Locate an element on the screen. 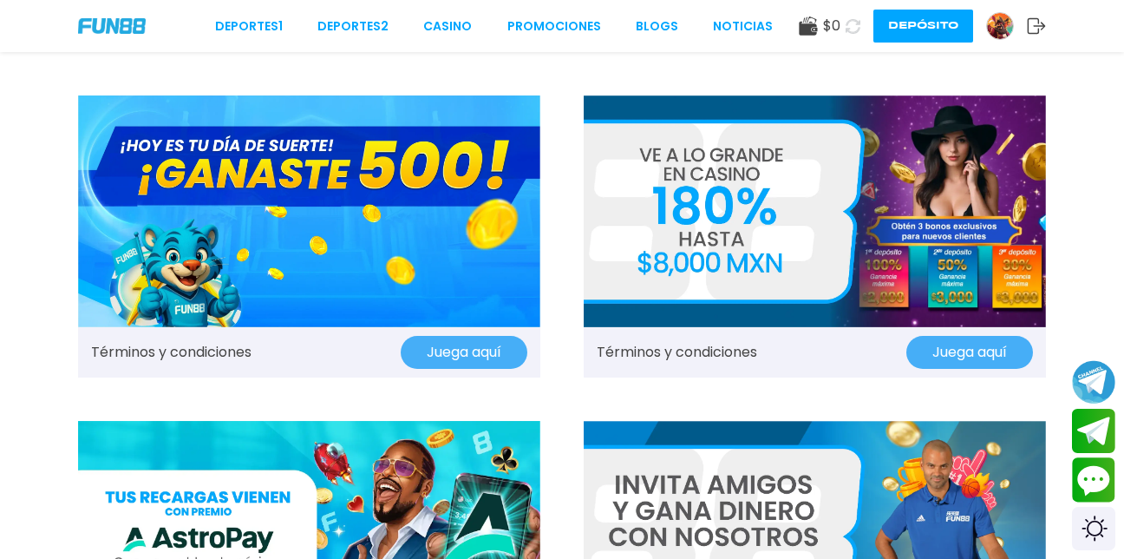  img: Avatar is located at coordinates (1000, 26).